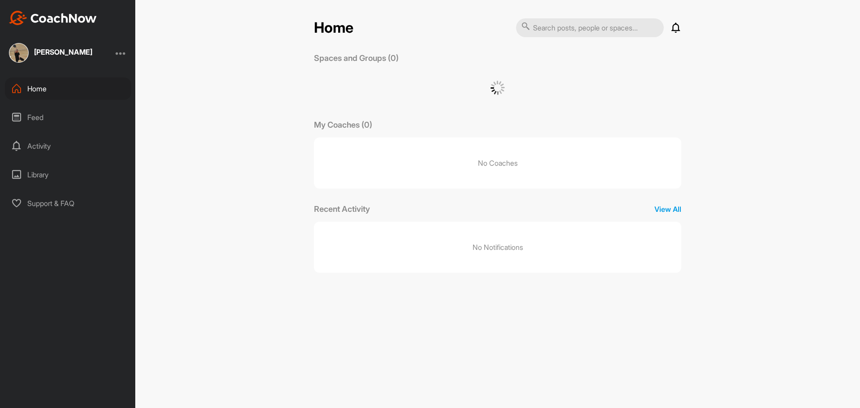 This screenshot has width=860, height=408. Describe the element at coordinates (590, 28) in the screenshot. I see `input: Search posts, people or spaces...` at that location.